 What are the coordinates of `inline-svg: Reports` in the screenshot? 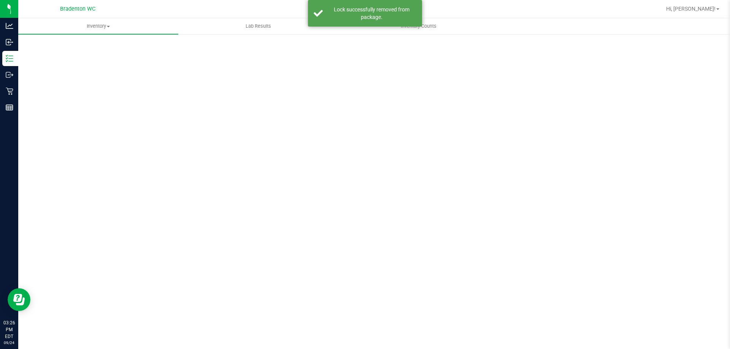 It's located at (10, 108).